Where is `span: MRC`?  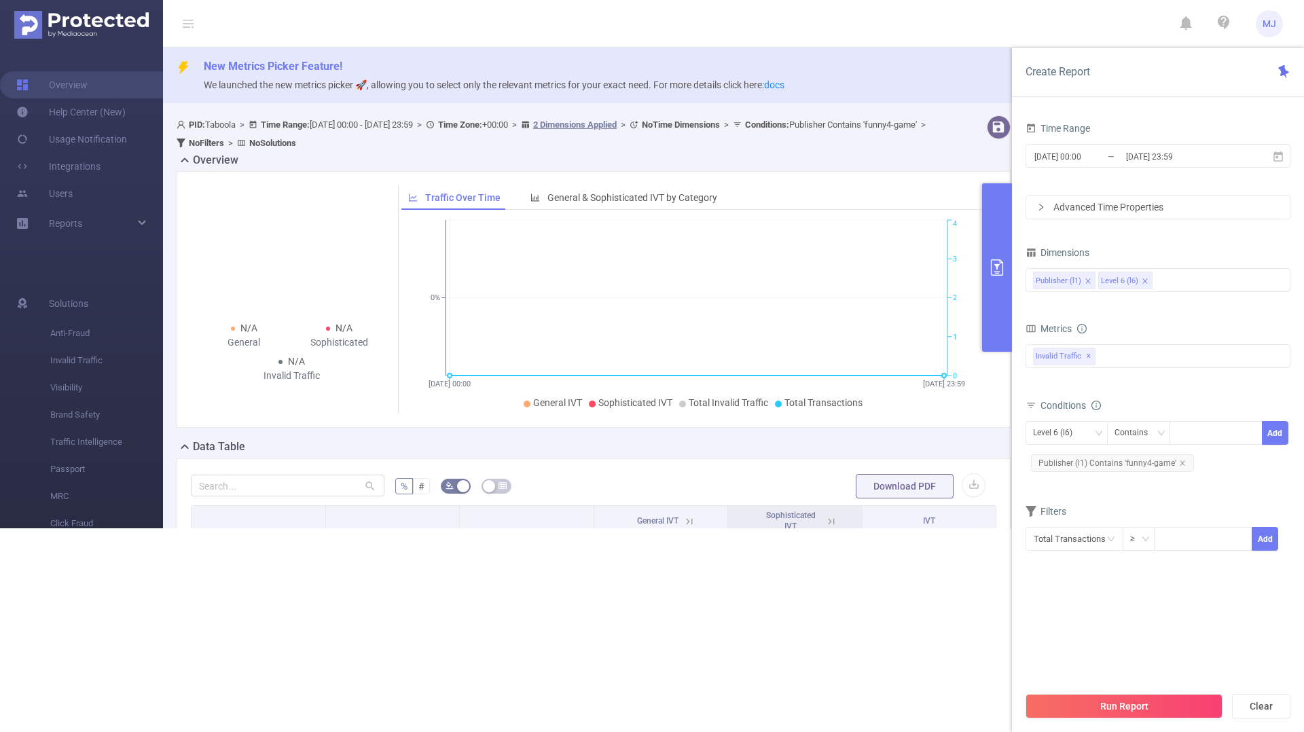 span: MRC is located at coordinates (107, 497).